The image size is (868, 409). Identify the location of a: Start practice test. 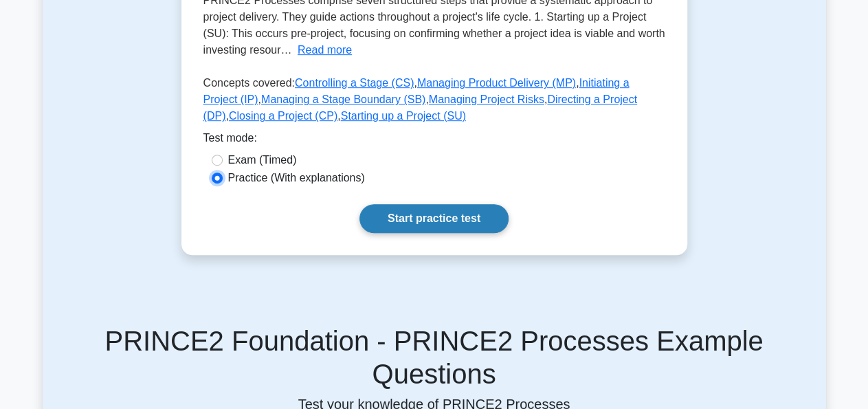
(434, 219).